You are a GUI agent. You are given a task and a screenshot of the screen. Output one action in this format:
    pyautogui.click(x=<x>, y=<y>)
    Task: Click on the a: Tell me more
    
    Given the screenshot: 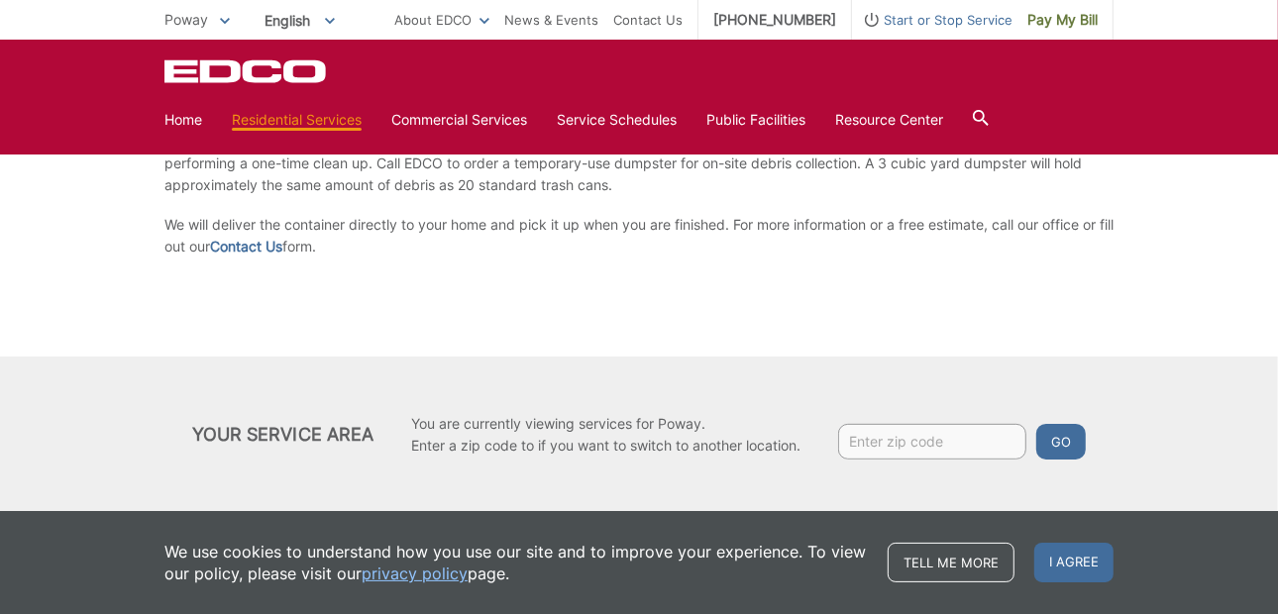 What is the action you would take?
    pyautogui.click(x=951, y=563)
    